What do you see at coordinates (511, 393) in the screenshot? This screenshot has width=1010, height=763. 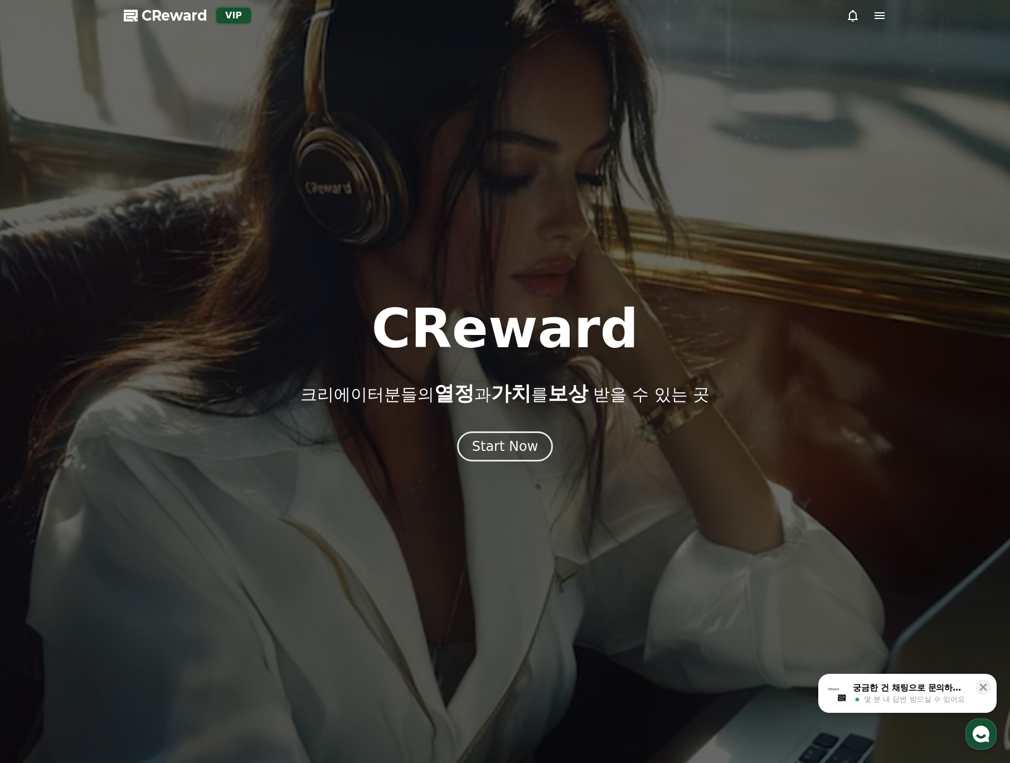 I see `span: 가치` at bounding box center [511, 393].